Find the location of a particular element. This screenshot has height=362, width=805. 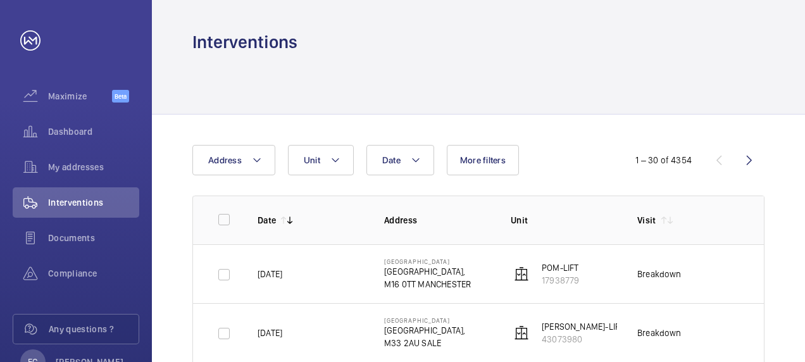

div: 1 – 30 of 4354 is located at coordinates (663, 160).